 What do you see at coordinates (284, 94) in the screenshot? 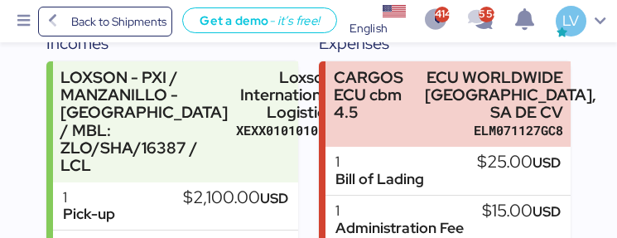
I see `div: Loxson International Logistics` at bounding box center [284, 94].